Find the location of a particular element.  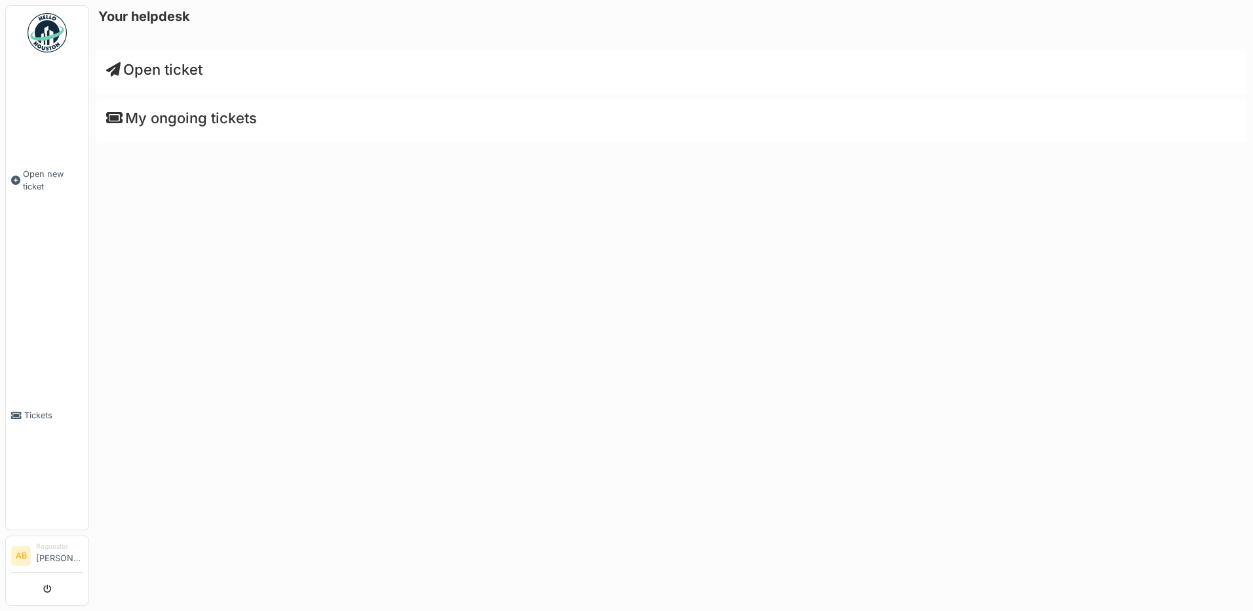

a: Tickets is located at coordinates (47, 415).